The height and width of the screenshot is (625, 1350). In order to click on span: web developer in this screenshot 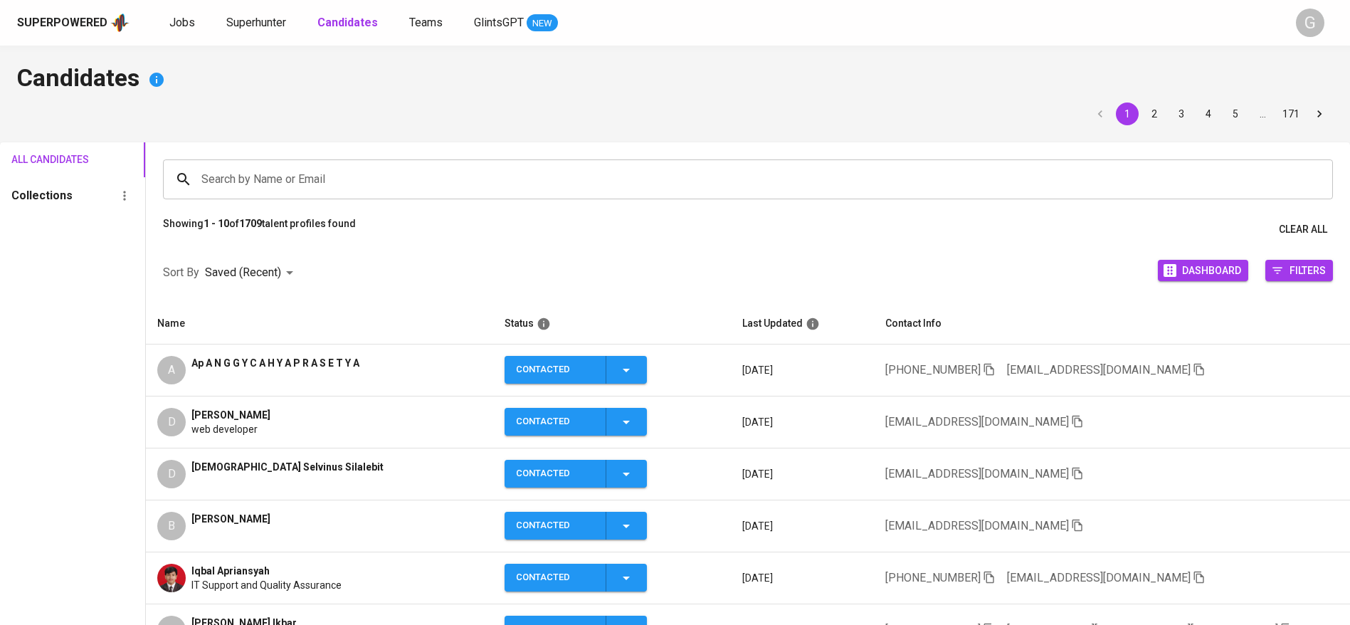, I will do `click(224, 429)`.